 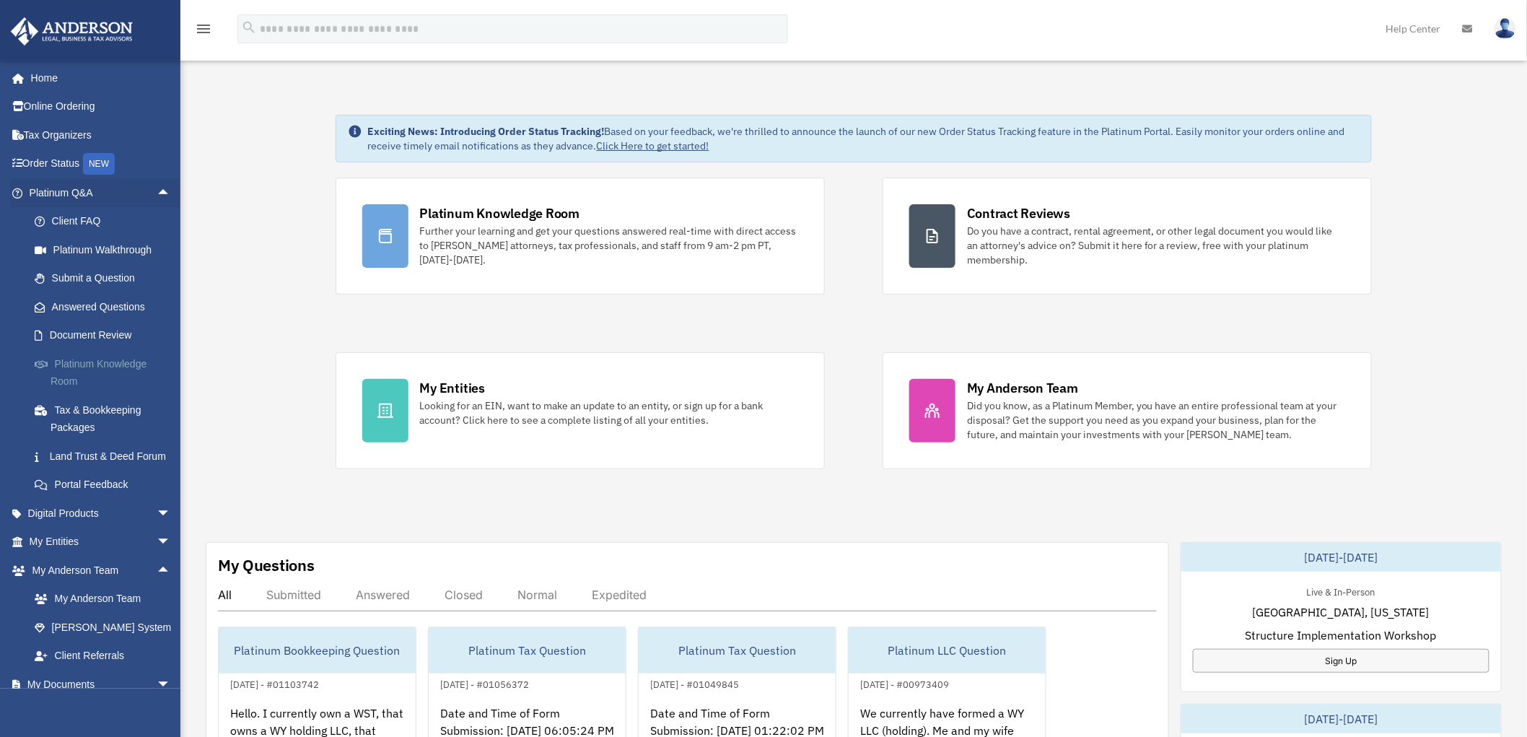 I want to click on strong: Exciting News: Introducing Order Status Tracking!, so click(x=486, y=131).